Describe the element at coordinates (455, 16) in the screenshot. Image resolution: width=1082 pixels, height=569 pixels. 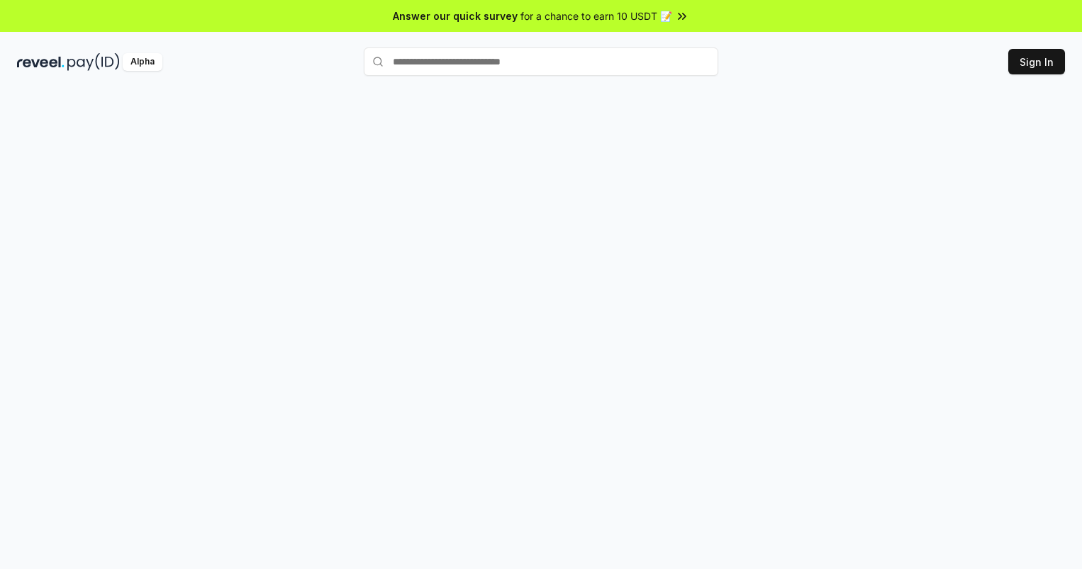
I see `span: Answer our quick survey` at that location.